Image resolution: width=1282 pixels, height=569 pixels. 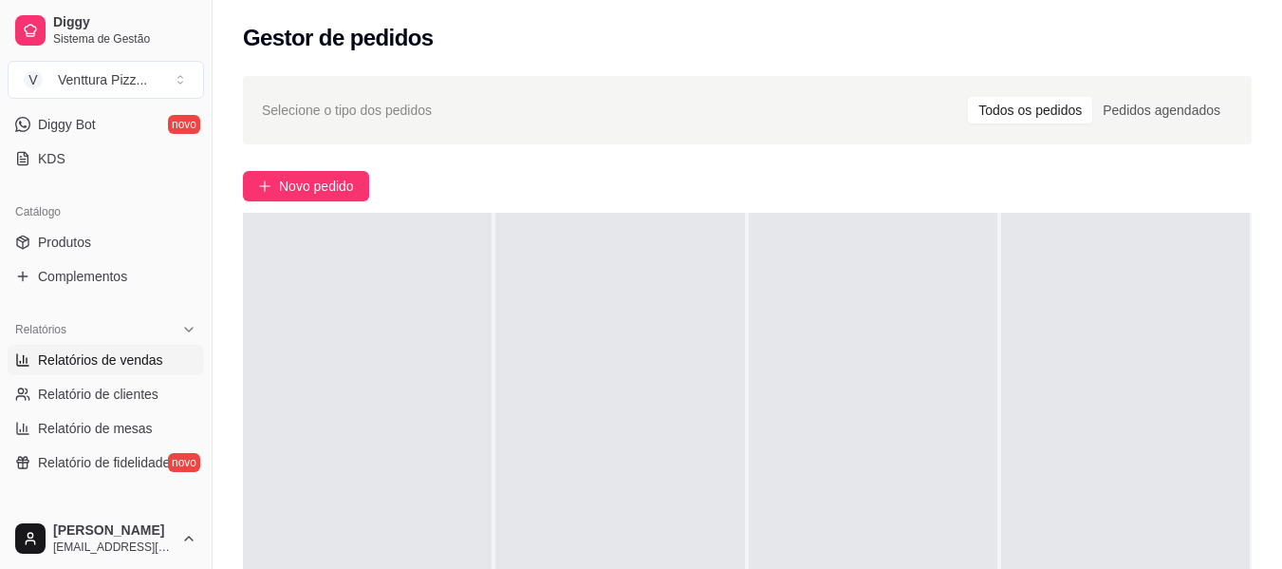 What do you see at coordinates (316, 186) in the screenshot?
I see `span: Novo pedido` at bounding box center [316, 186].